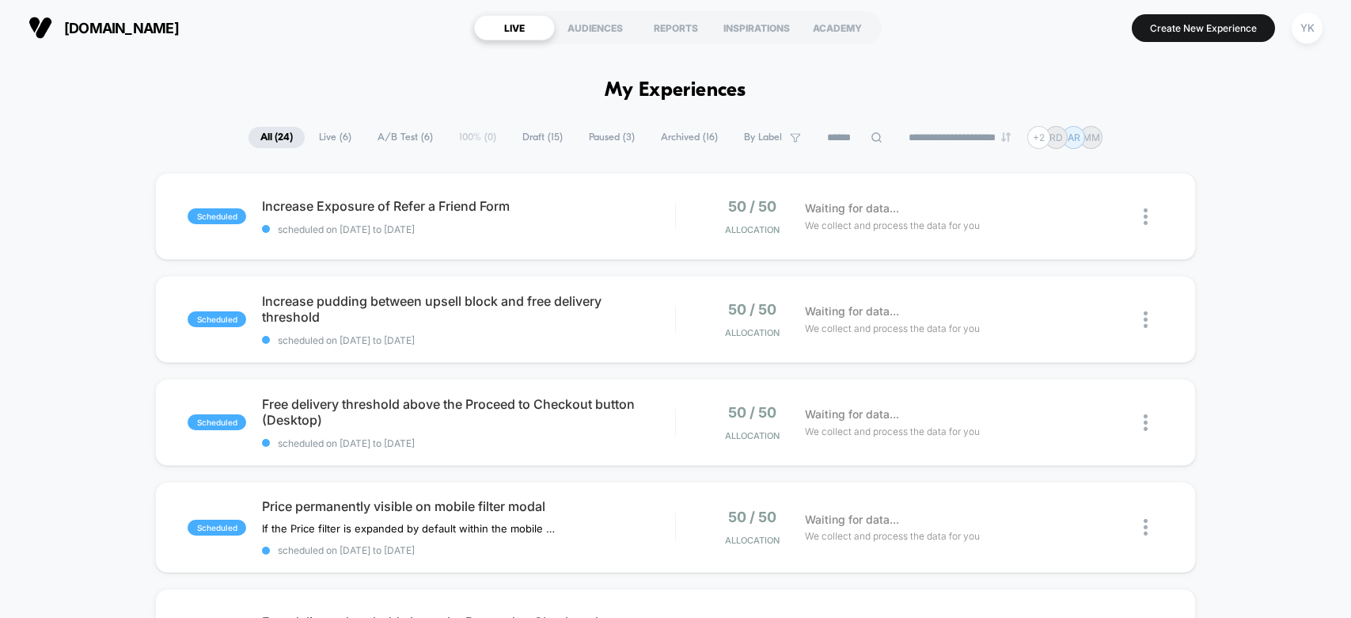 The image size is (1351, 618). I want to click on img: end, so click(1006, 137).